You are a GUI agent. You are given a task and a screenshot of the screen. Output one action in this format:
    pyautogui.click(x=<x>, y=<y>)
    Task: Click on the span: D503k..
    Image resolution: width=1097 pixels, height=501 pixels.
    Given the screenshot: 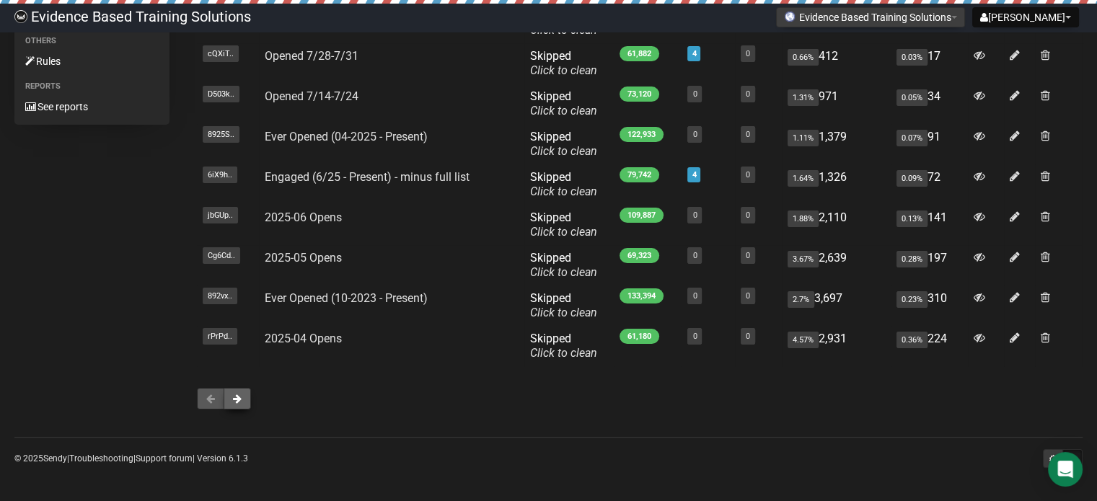 What is the action you would take?
    pyautogui.click(x=221, y=94)
    